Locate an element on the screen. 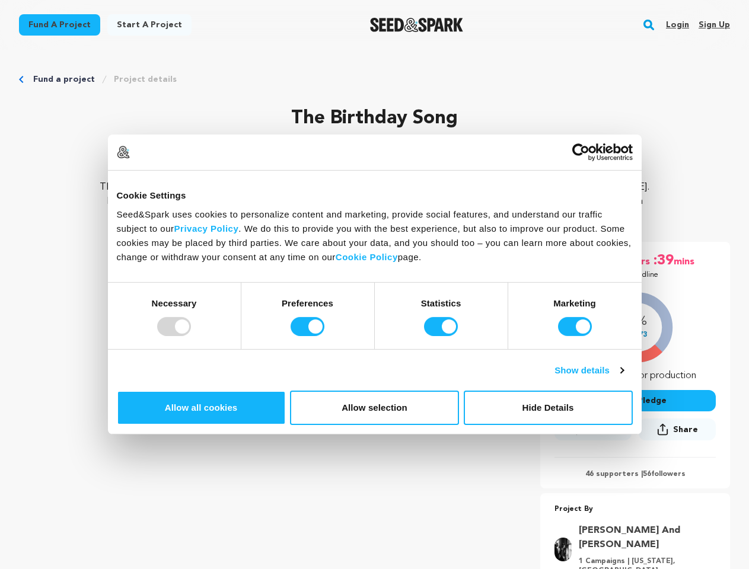  strong: Preferences is located at coordinates (307, 302).